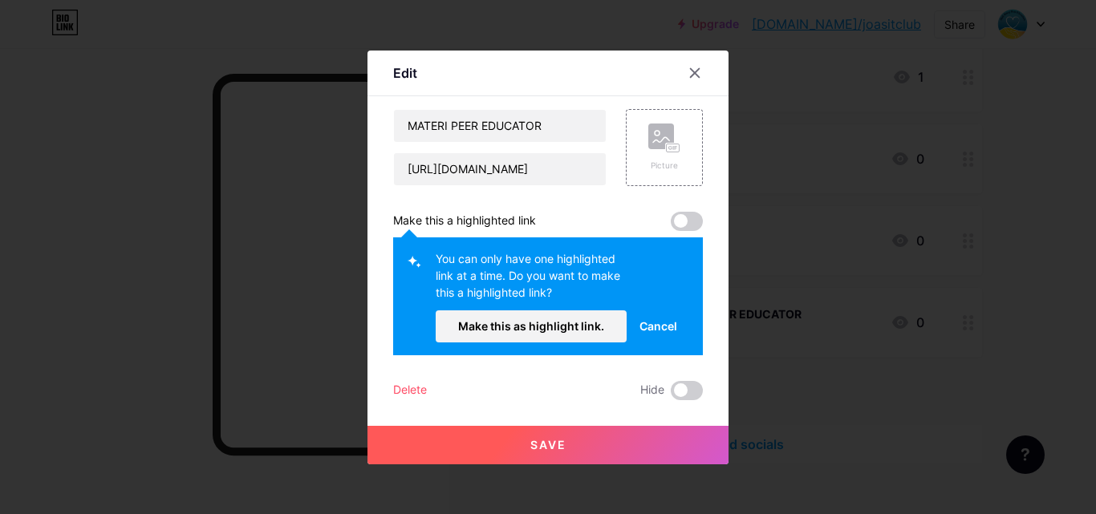 The image size is (1096, 514). Describe the element at coordinates (410, 391) in the screenshot. I see `div: Delete` at that location.